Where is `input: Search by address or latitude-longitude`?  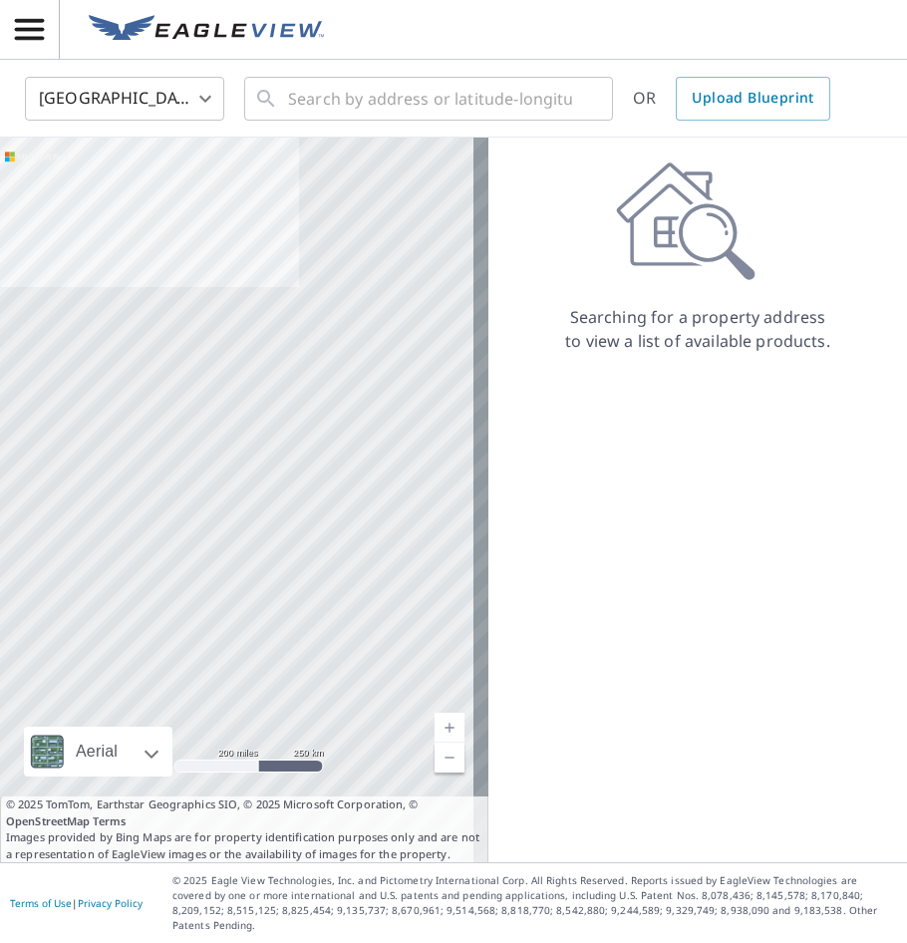
input: Search by address or latitude-longitude is located at coordinates (429, 99).